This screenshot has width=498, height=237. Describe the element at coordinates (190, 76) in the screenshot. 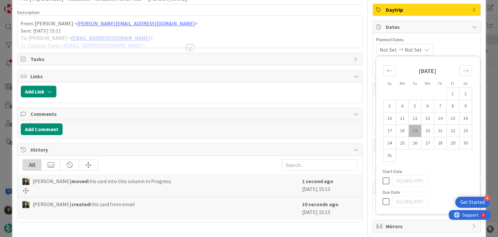

I see `span: Links` at that location.